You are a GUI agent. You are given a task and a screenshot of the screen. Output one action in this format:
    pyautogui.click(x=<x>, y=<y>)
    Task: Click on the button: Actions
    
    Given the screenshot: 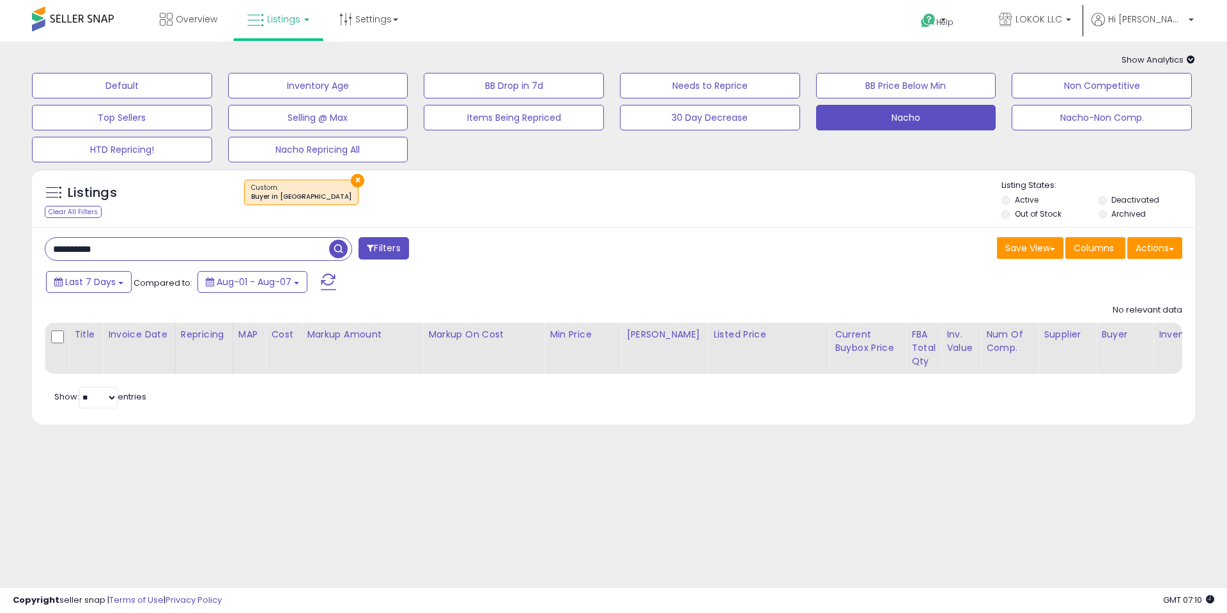 What is the action you would take?
    pyautogui.click(x=1154, y=248)
    